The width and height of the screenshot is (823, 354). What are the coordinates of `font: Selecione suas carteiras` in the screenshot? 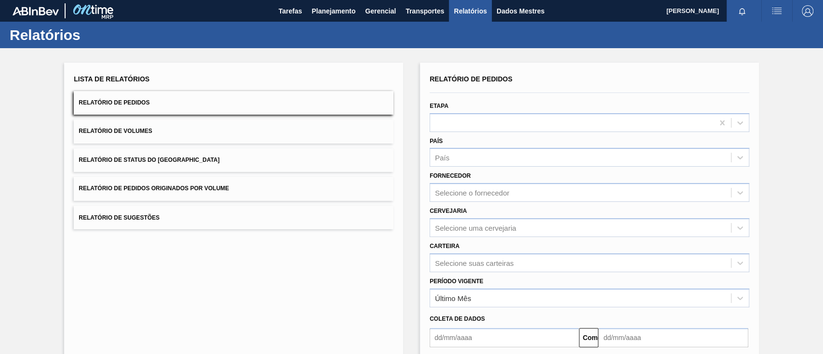 It's located at (474, 263).